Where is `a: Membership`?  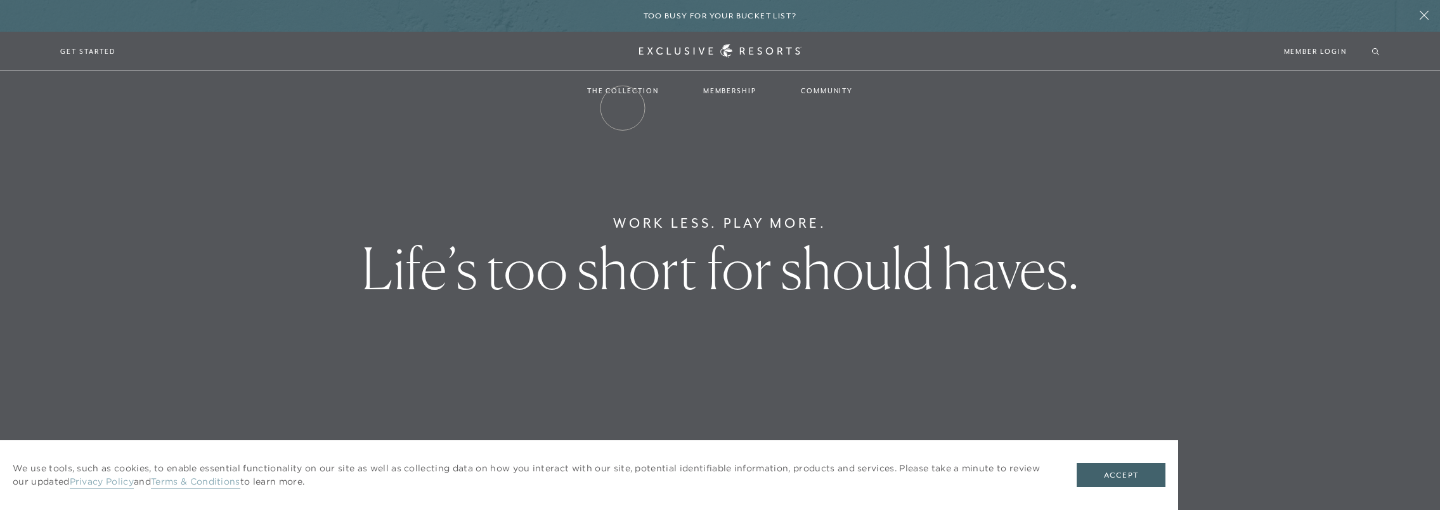 a: Membership is located at coordinates (730, 91).